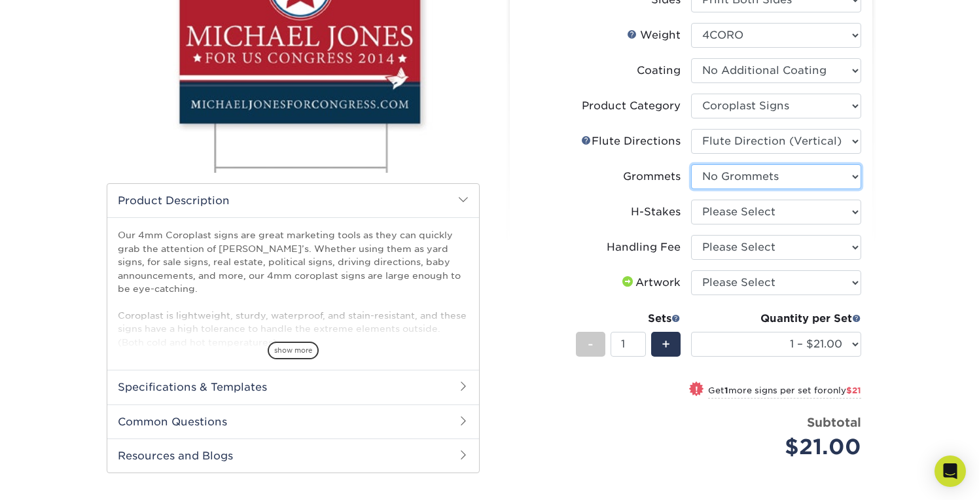 The width and height of the screenshot is (979, 500). What do you see at coordinates (784, 392) in the screenshot?
I see `small: Get more signs per set for` at bounding box center [784, 392].